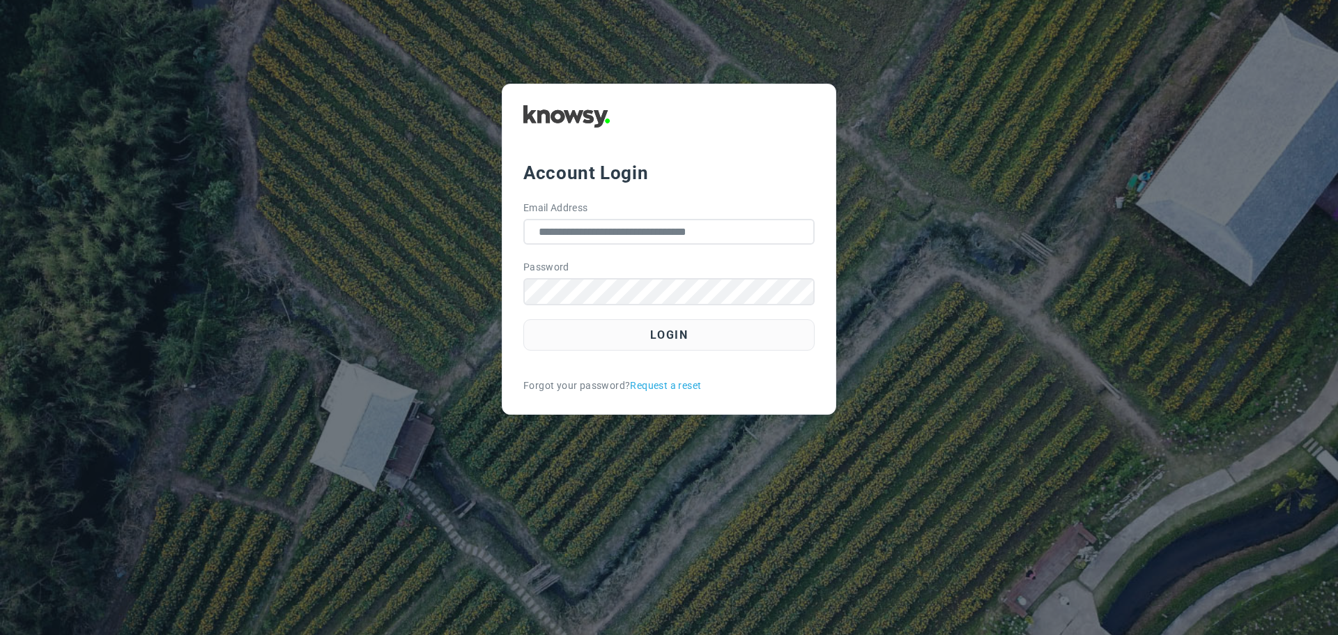 The height and width of the screenshot is (635, 1338). I want to click on button: Login, so click(669, 335).